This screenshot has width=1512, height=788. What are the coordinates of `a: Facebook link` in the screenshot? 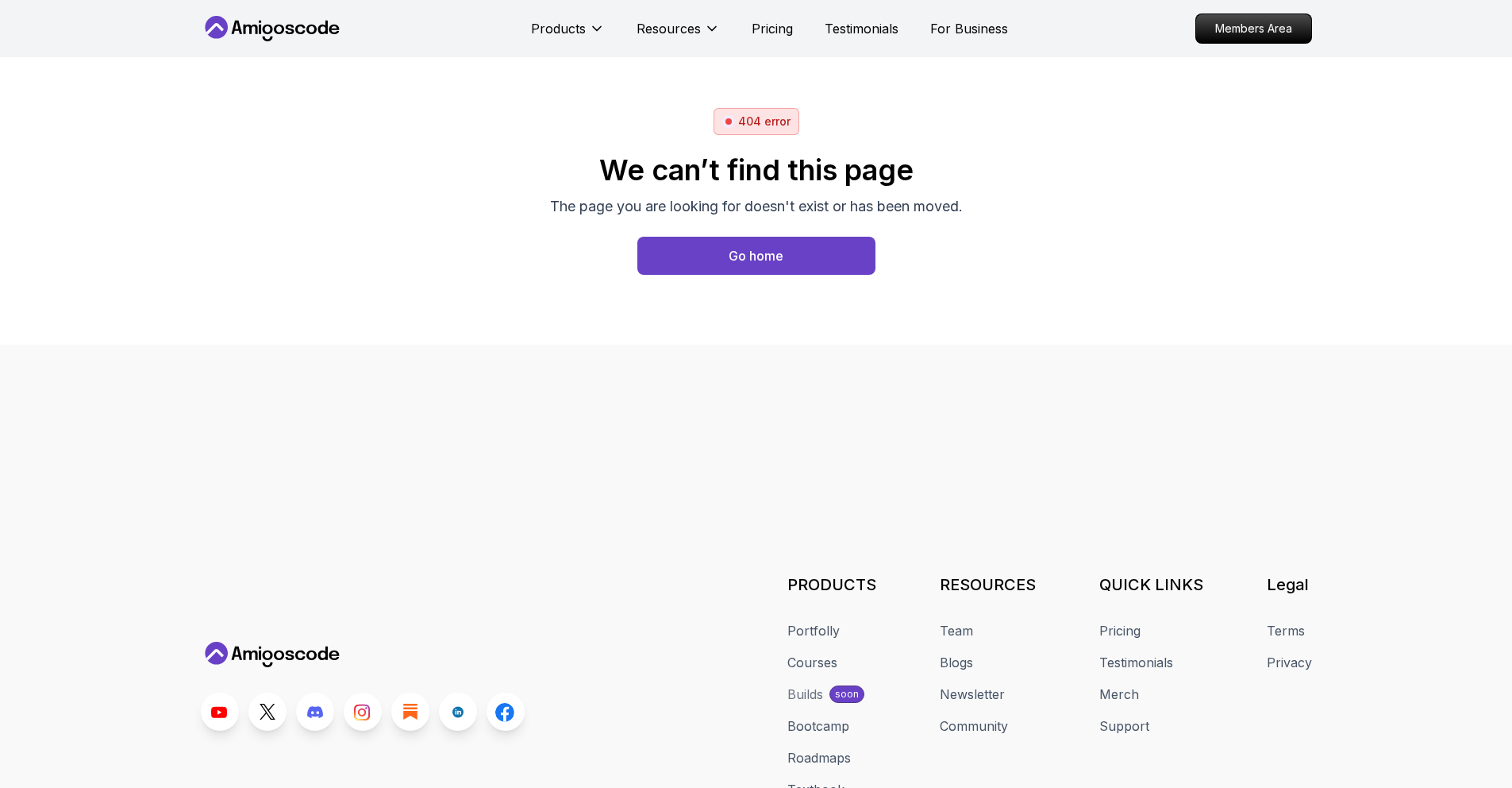 It's located at (506, 712).